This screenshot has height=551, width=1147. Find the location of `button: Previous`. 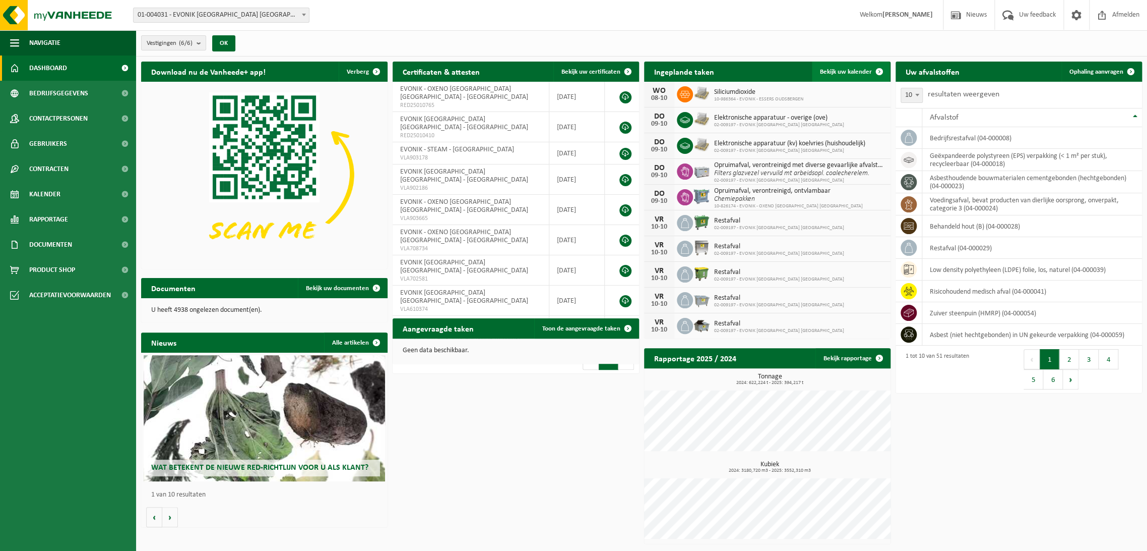

button: Previous is located at coordinates (1032, 359).